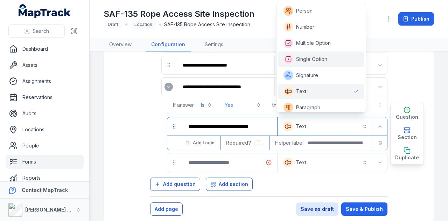  What do you see at coordinates (307, 75) in the screenshot?
I see `span: Signature` at bounding box center [307, 75].